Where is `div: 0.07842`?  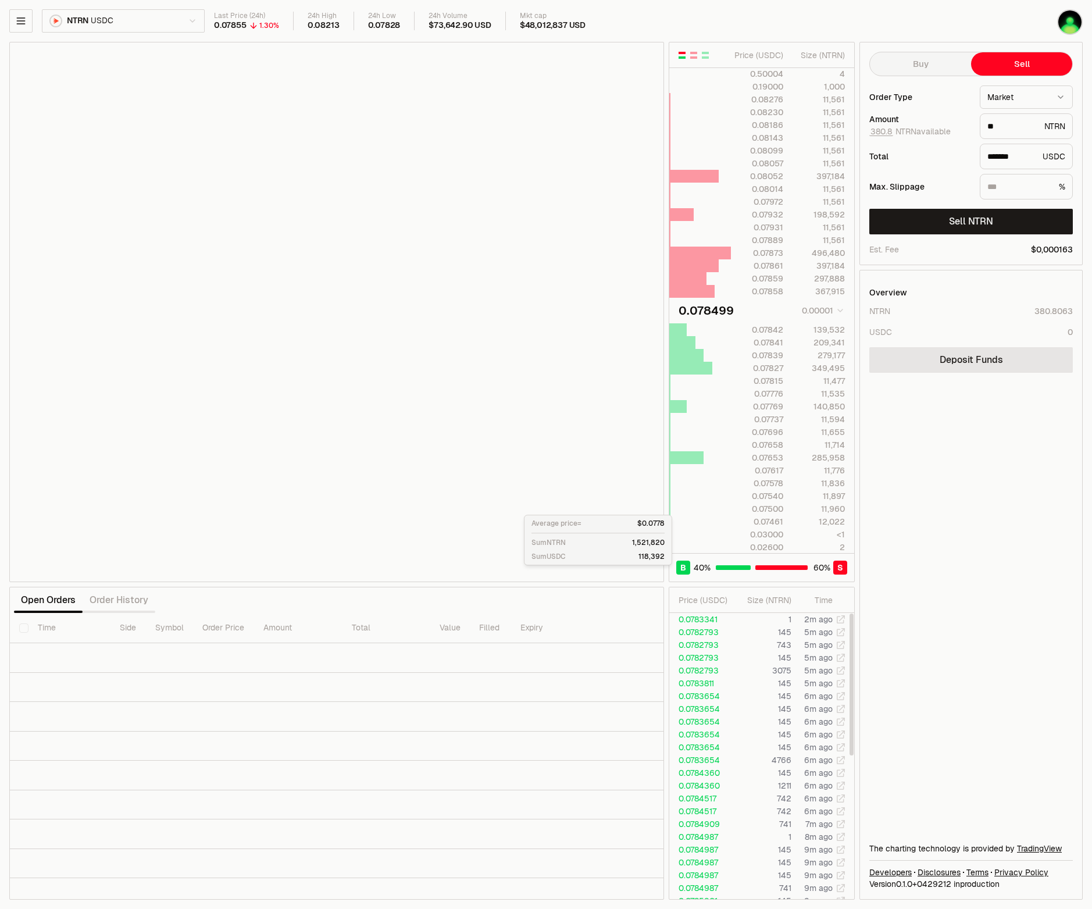 div: 0.07842 is located at coordinates (757, 330).